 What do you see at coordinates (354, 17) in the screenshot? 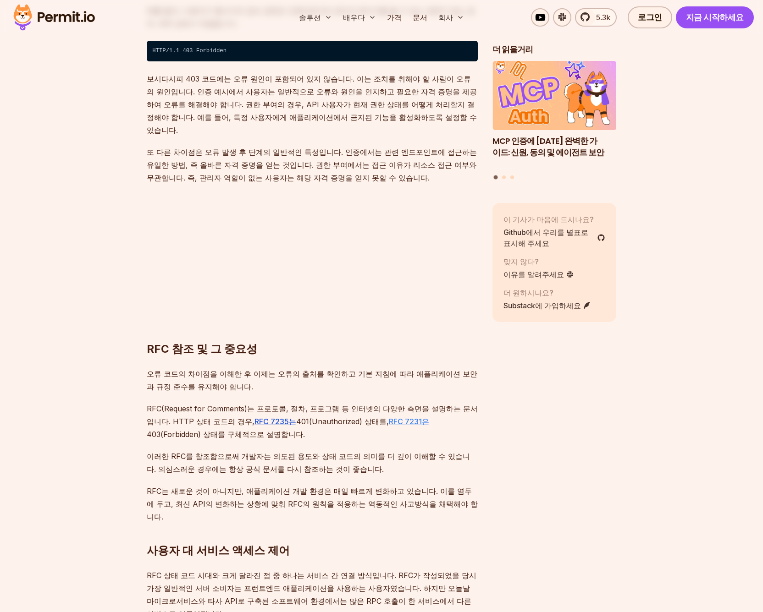
I see `font: 배우다` at bounding box center [354, 17].